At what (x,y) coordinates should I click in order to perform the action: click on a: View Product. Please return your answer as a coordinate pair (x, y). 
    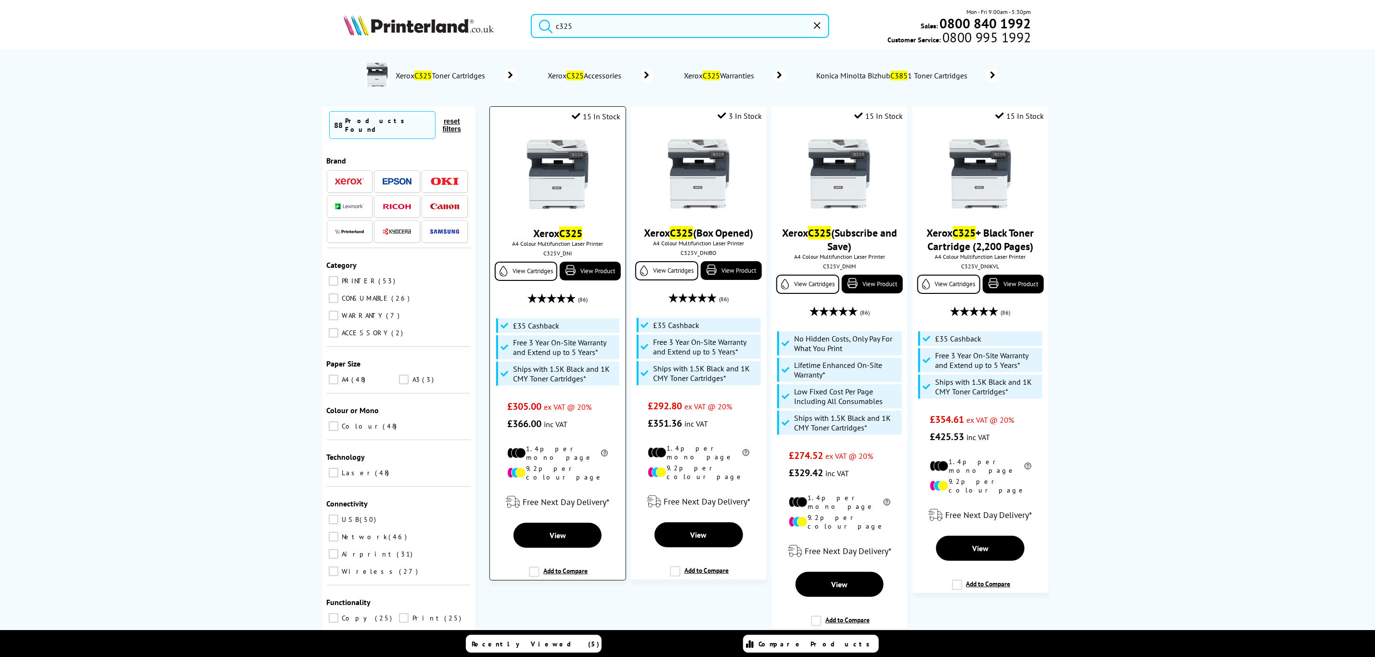
    Looking at the image, I should click on (872, 284).